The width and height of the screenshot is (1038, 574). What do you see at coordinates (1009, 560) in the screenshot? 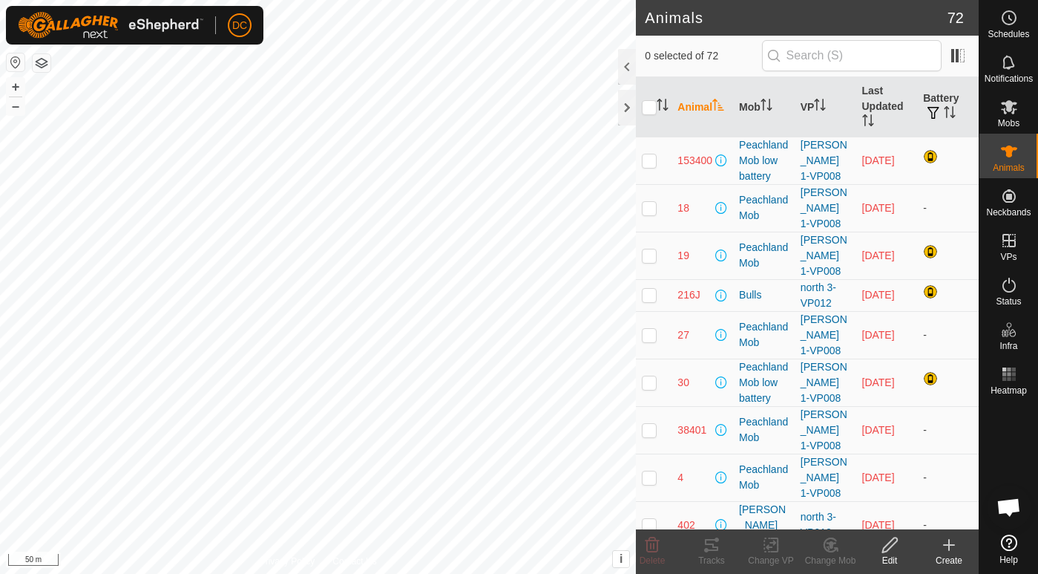
I see `span: Help` at bounding box center [1009, 560].